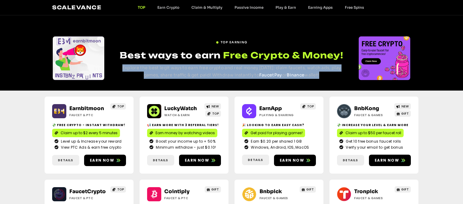  Describe the element at coordinates (286, 7) in the screenshot. I see `a: Play & Earn` at that location.